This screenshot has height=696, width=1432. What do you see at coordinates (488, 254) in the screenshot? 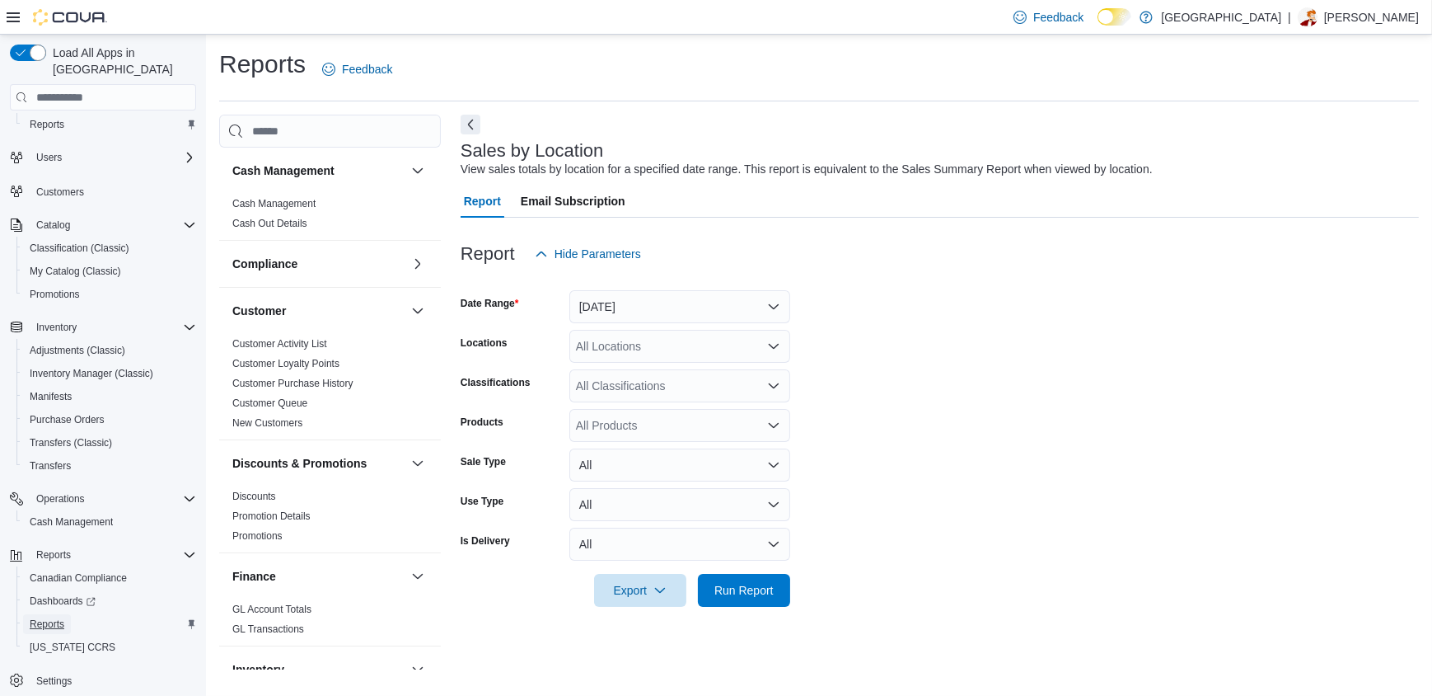
I see `h3: Report` at bounding box center [488, 254].